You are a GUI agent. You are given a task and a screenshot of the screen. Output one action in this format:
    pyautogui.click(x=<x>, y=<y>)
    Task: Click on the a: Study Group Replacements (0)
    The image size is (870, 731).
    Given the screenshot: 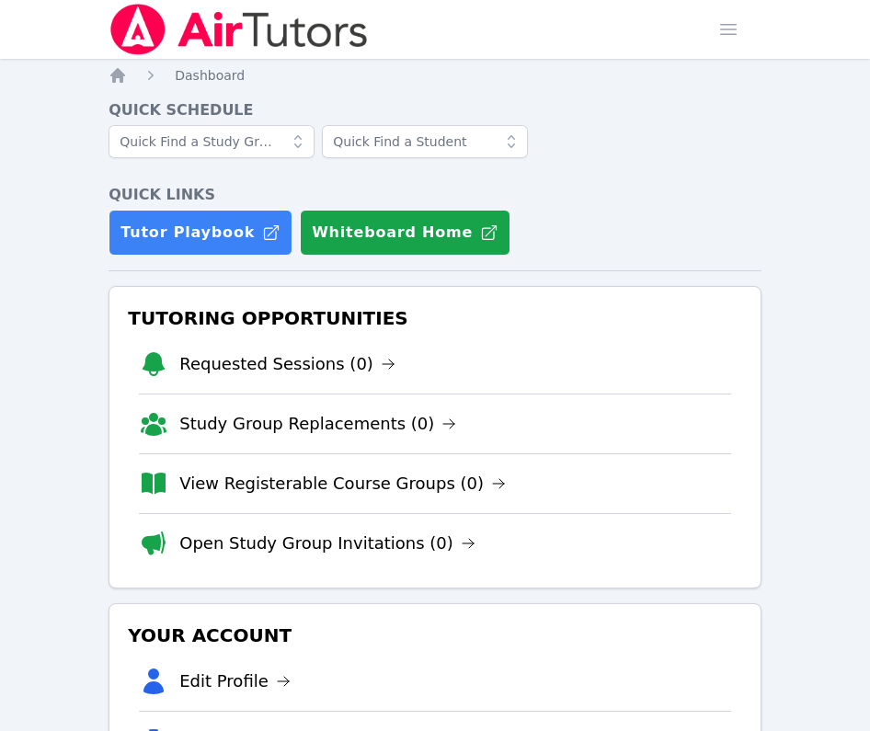 What is the action you would take?
    pyautogui.click(x=317, y=424)
    